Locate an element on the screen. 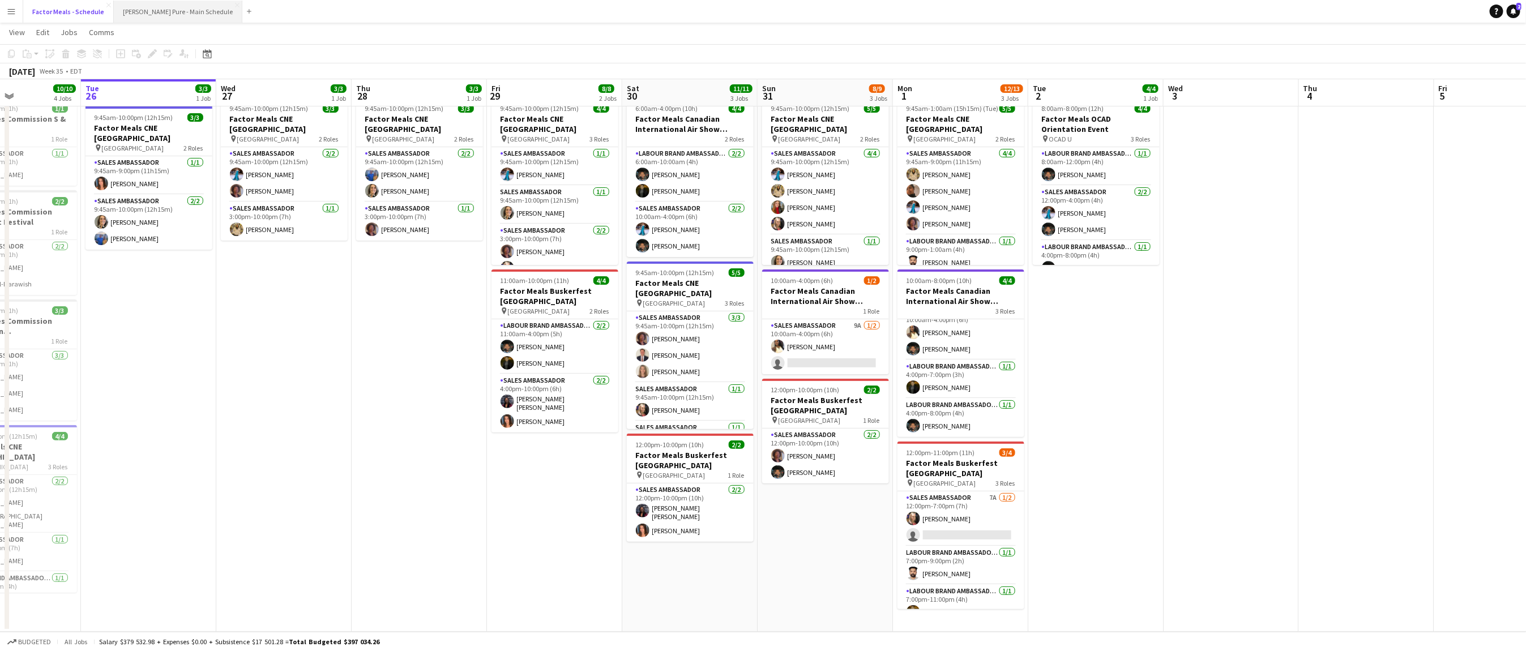 The height and width of the screenshot is (651, 1526). span: 12:00pm-11:00pm (11h) is located at coordinates (940, 452).